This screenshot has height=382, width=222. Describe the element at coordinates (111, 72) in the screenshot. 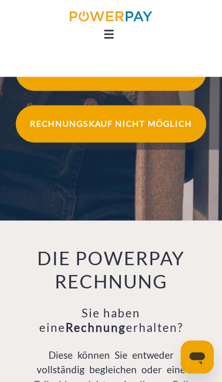

I see `button: Hilfe-Center` at that location.